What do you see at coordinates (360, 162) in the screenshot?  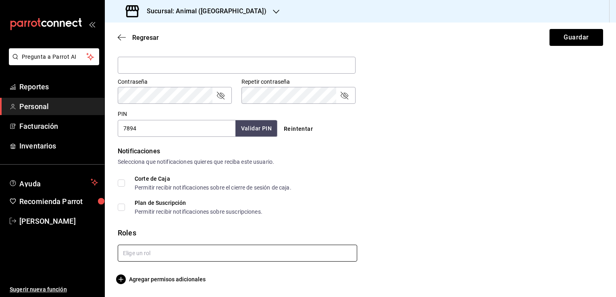 I see `div: Selecciona que notificaciones quieres que reciba este usuario.` at bounding box center [360, 162].